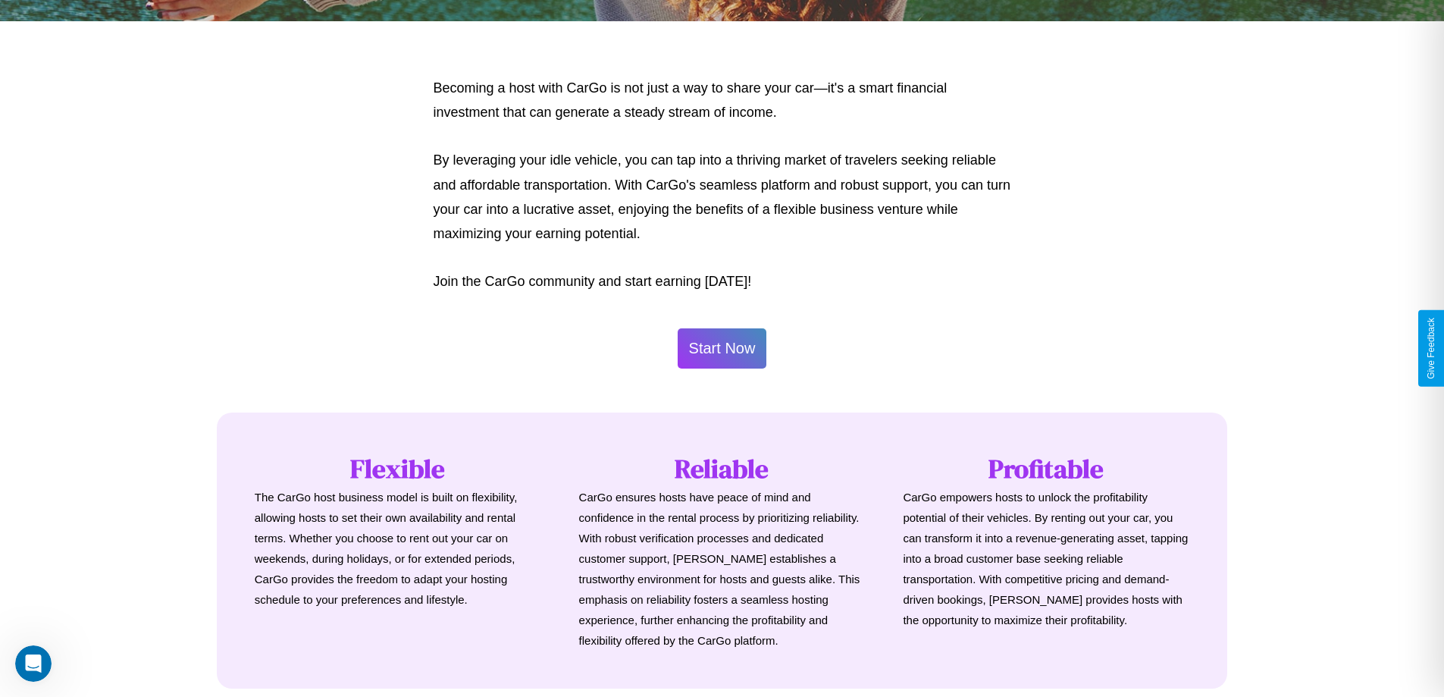  I want to click on p: By leveraging your idle vehicle, you can tap into a thriving market of travelers seeking reliable..., so click(722, 197).